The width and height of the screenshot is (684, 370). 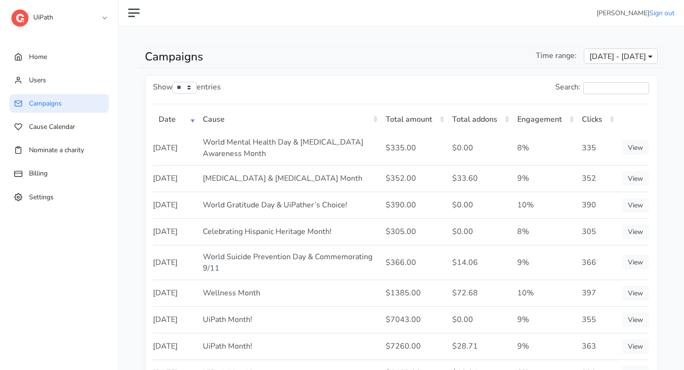 What do you see at coordinates (413, 262) in the screenshot?
I see `td: $366.00` at bounding box center [413, 262].